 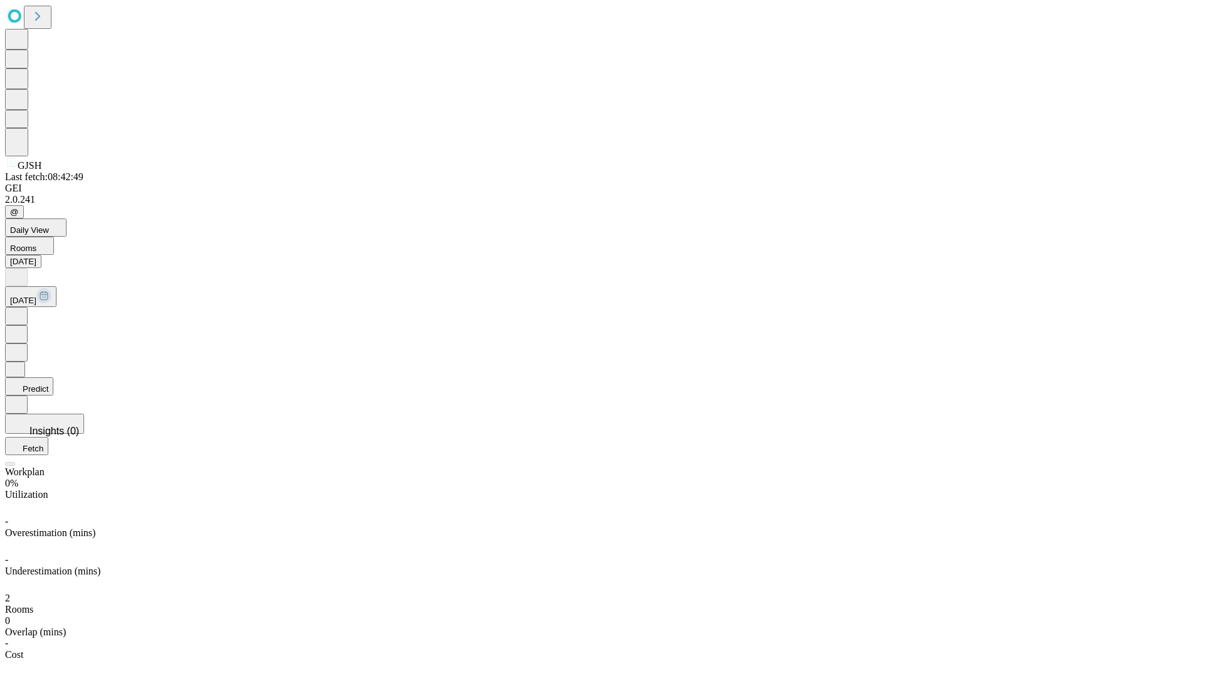 I want to click on span: Overestimation (mins), so click(x=50, y=532).